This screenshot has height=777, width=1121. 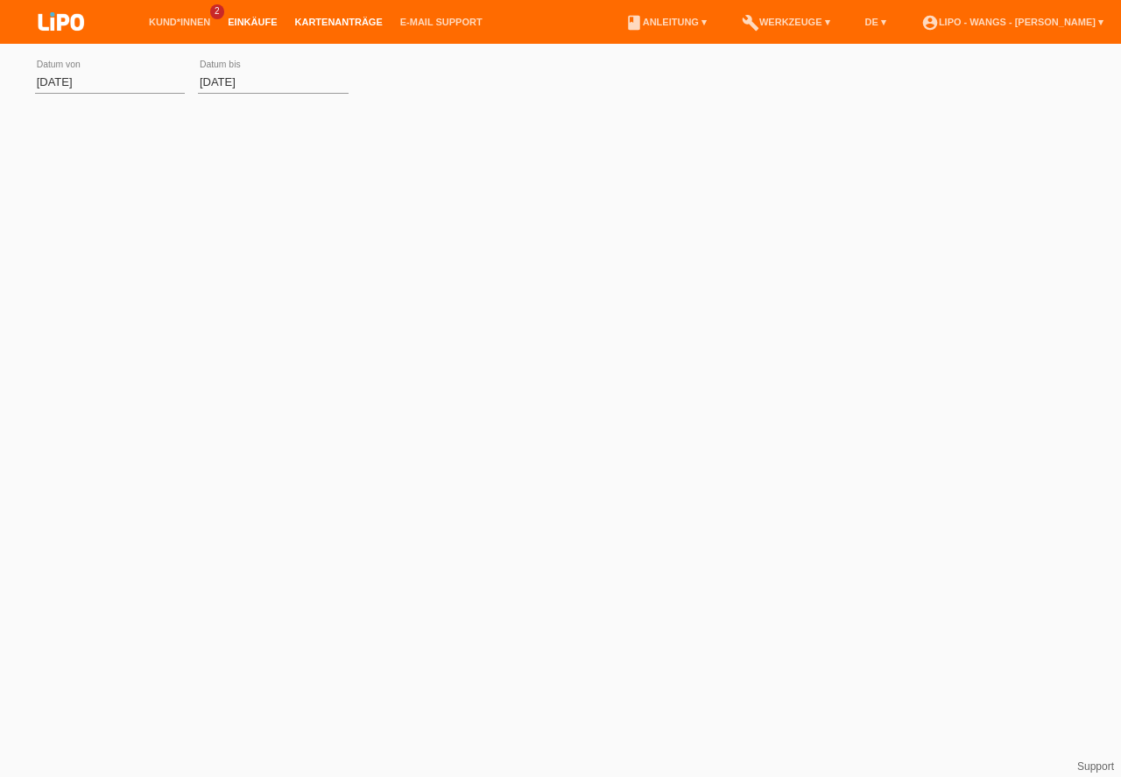 I want to click on i: book, so click(x=634, y=23).